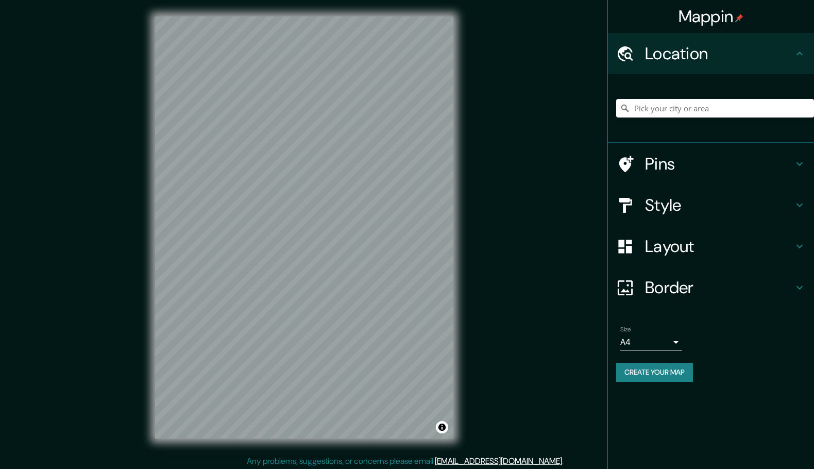 This screenshot has height=469, width=814. Describe the element at coordinates (719, 54) in the screenshot. I see `h4: Location` at that location.